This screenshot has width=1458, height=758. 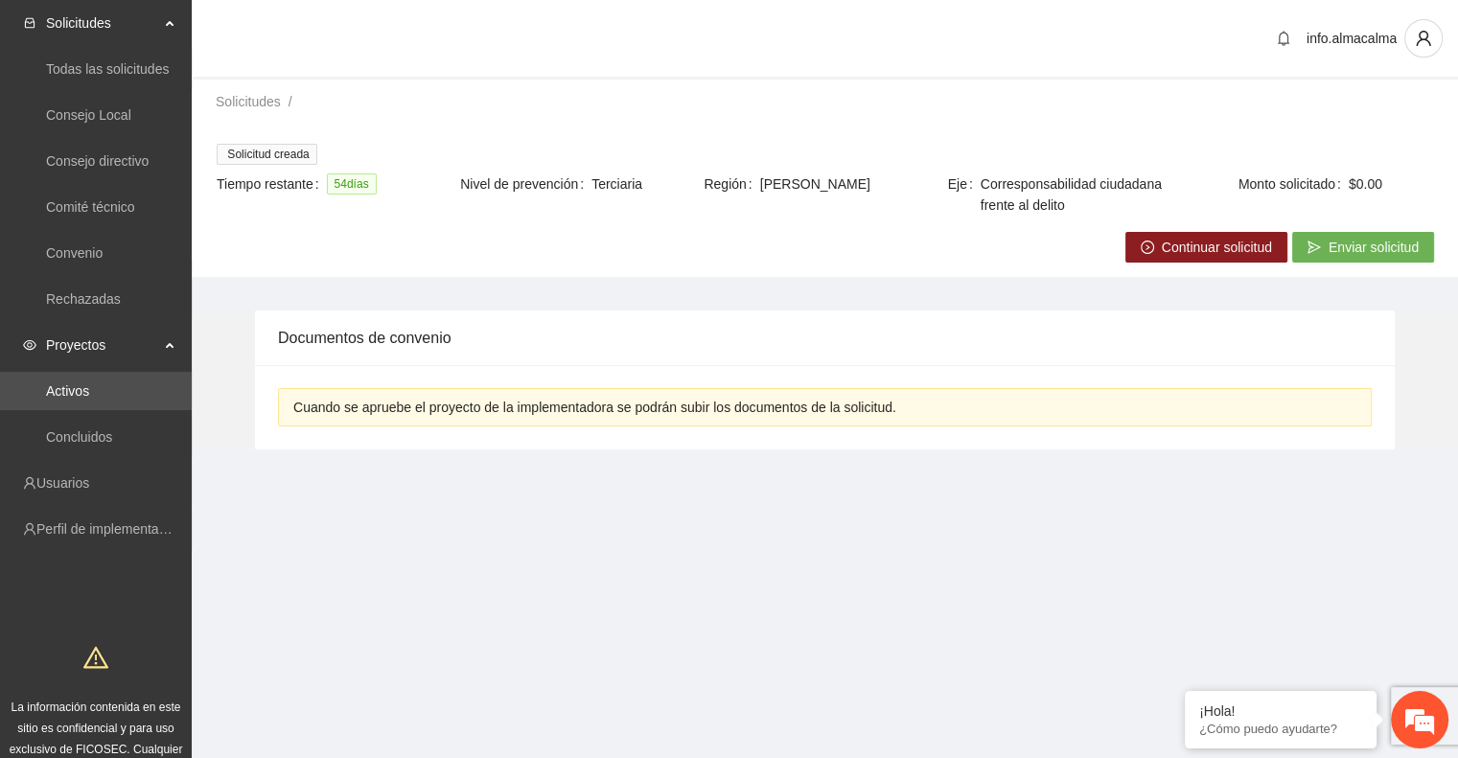 I want to click on a: Convenio, so click(x=74, y=253).